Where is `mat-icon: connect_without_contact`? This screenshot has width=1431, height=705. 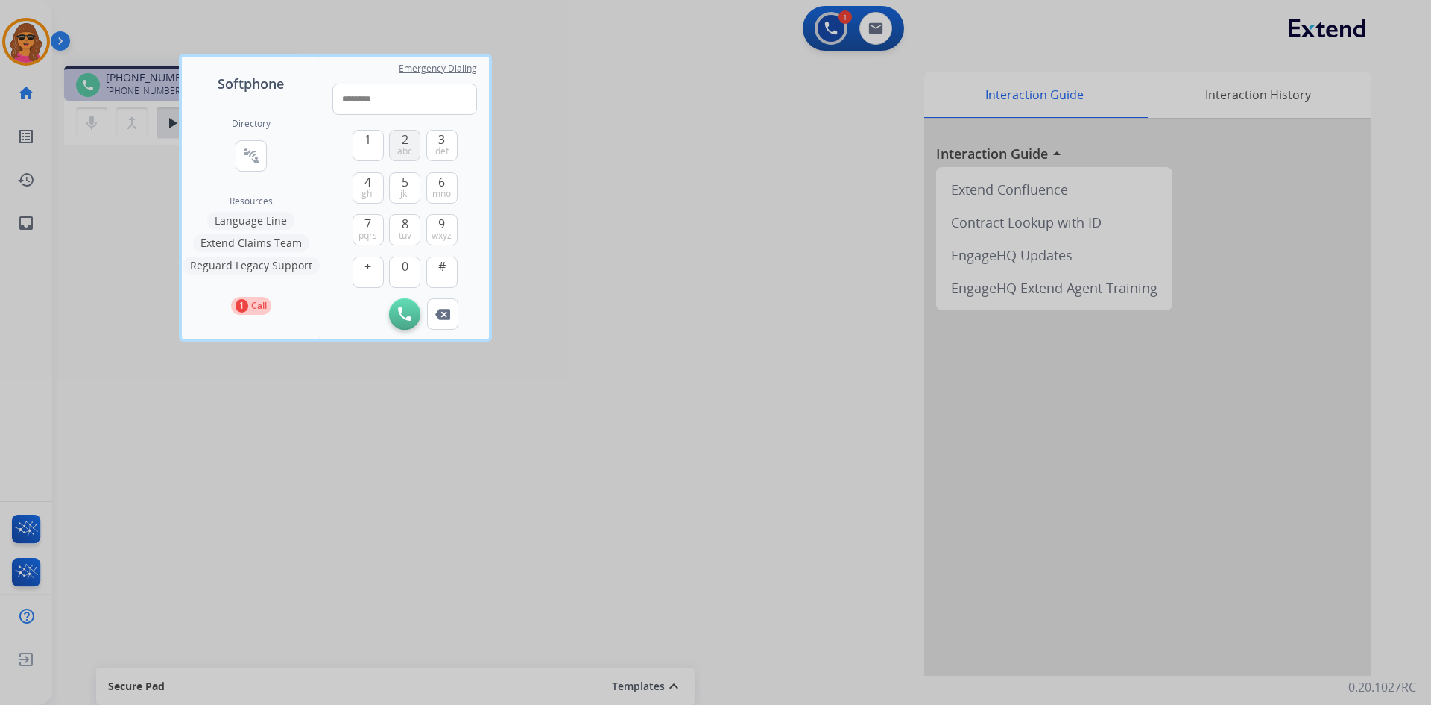
mat-icon: connect_without_contact is located at coordinates (251, 156).